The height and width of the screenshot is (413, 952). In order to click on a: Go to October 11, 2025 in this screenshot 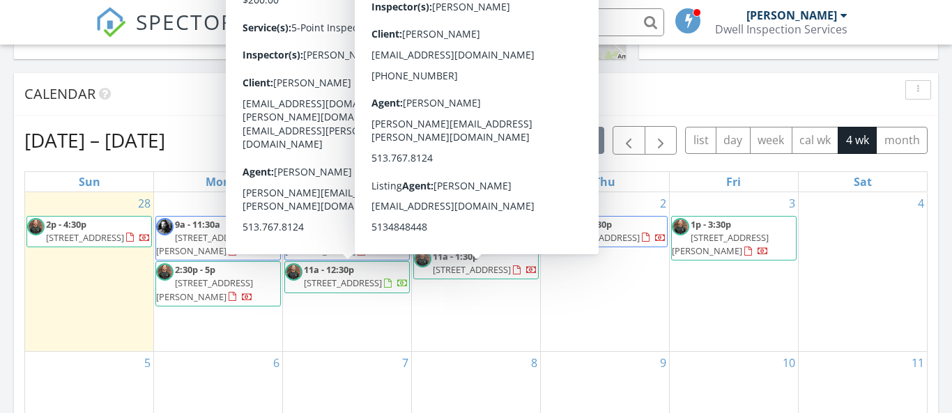, I will do `click(918, 363)`.